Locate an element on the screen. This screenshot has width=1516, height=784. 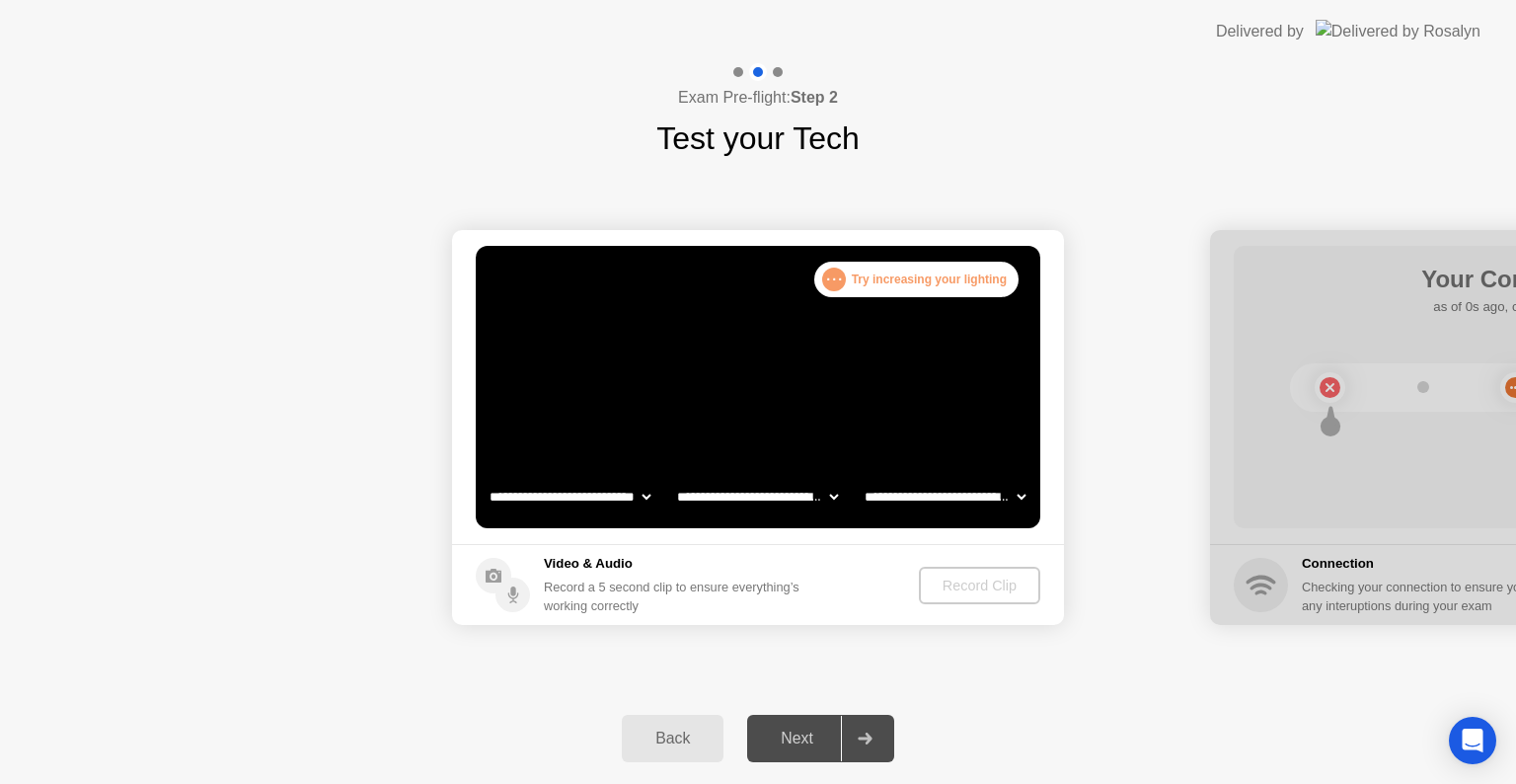
h4: Exam Pre-flight: is located at coordinates (758, 98).